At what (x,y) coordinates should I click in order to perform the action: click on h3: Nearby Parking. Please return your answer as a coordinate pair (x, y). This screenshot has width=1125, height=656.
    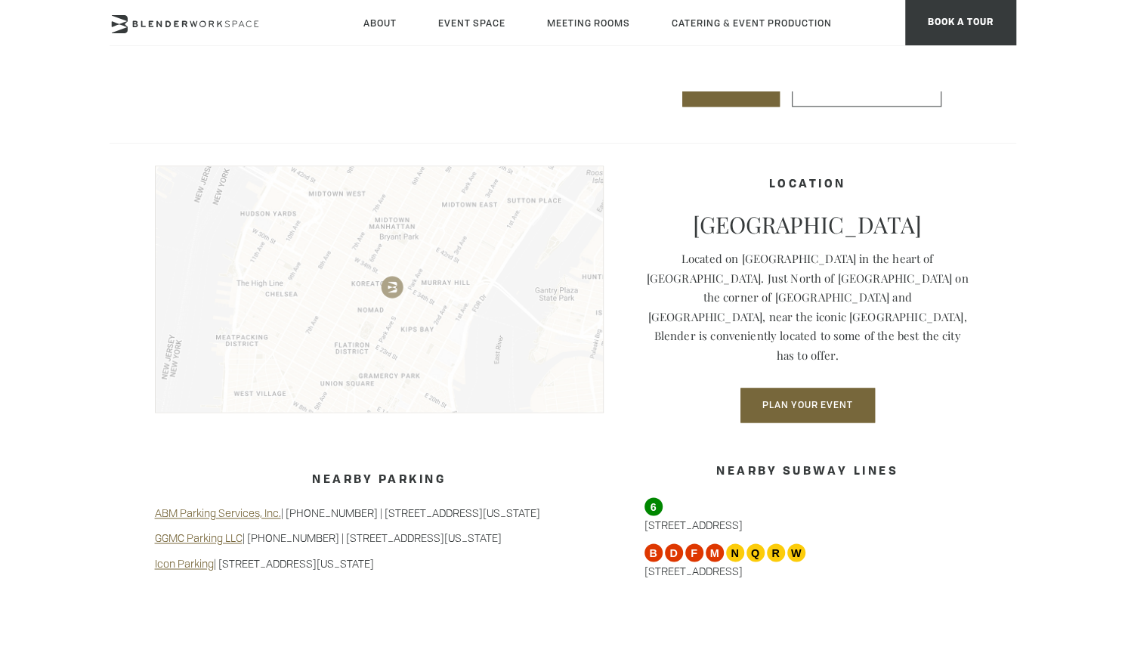
    Looking at the image, I should click on (379, 480).